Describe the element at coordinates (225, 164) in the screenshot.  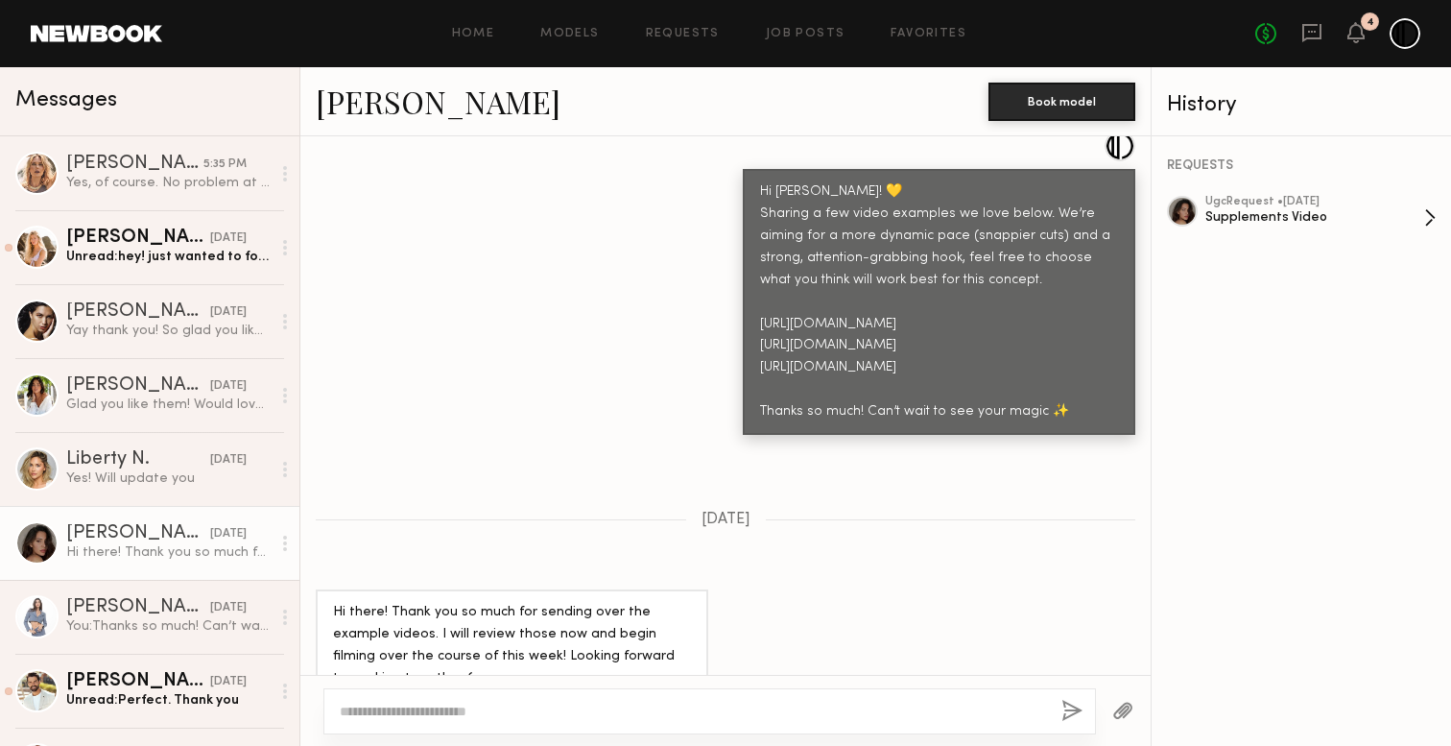
I see `div: 5:35 PM` at that location.